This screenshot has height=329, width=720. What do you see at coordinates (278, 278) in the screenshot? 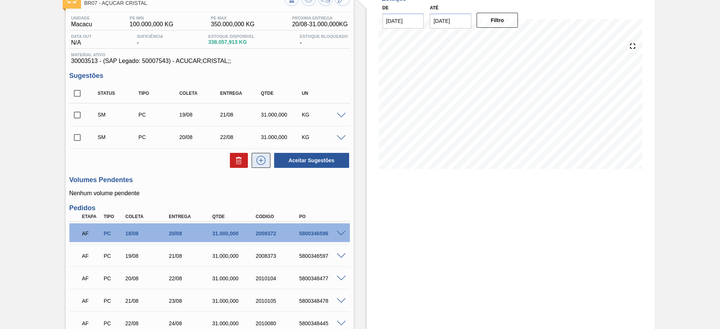
I see `div: 2010104` at bounding box center [278, 278].